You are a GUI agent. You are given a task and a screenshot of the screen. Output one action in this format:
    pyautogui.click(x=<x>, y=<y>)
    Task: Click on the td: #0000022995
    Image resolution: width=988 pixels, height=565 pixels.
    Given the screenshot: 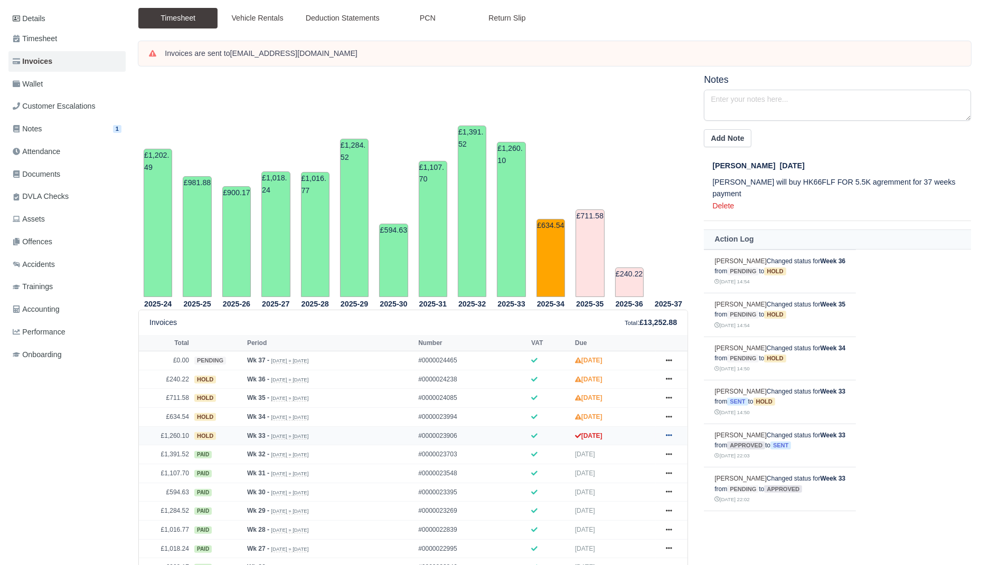 What is the action you would take?
    pyautogui.click(x=472, y=549)
    